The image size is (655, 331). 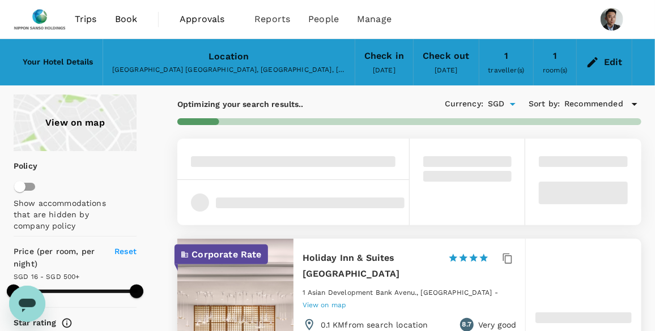 I want to click on span: room(s), so click(x=554, y=70).